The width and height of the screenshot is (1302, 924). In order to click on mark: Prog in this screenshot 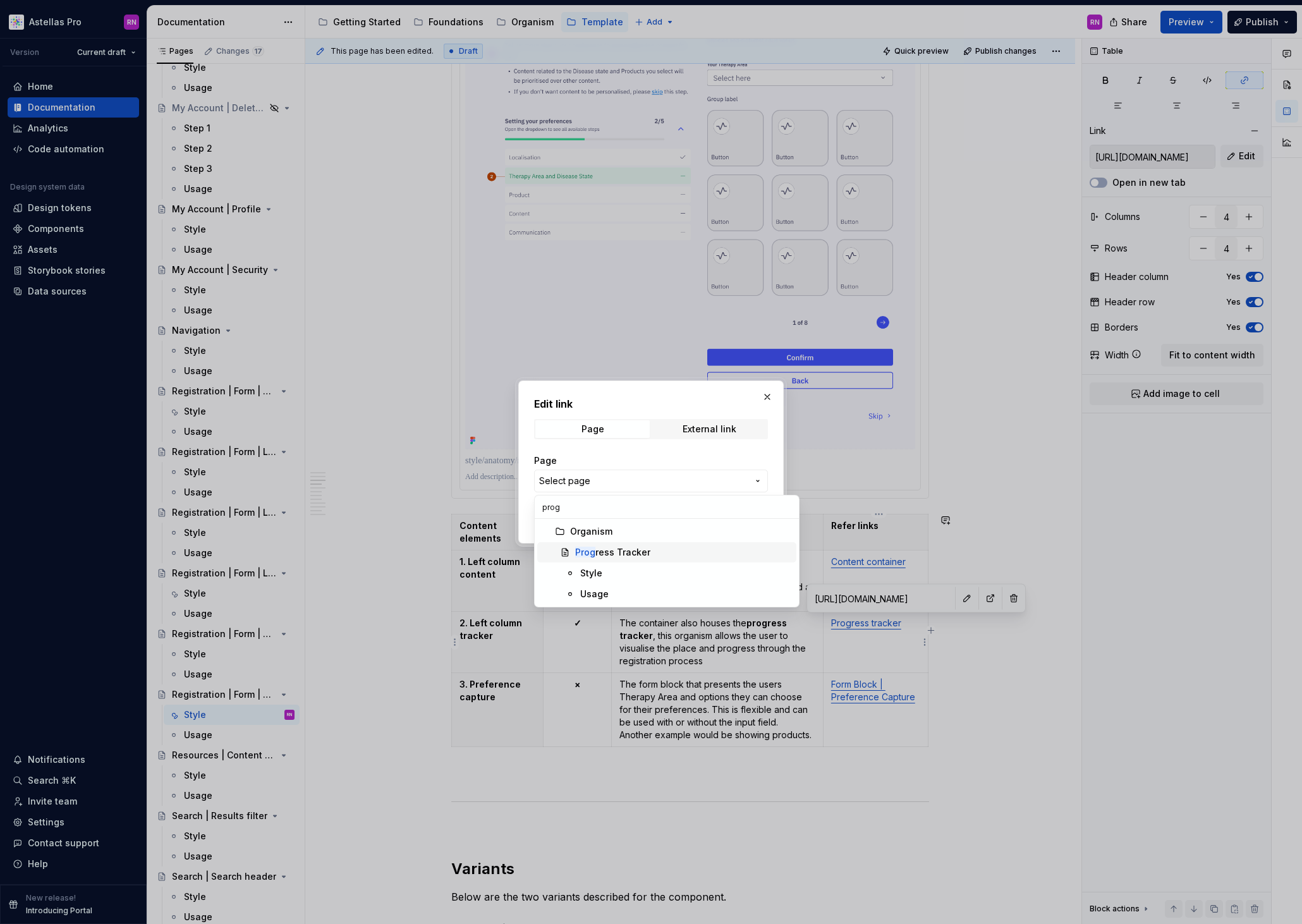, I will do `click(585, 552)`.